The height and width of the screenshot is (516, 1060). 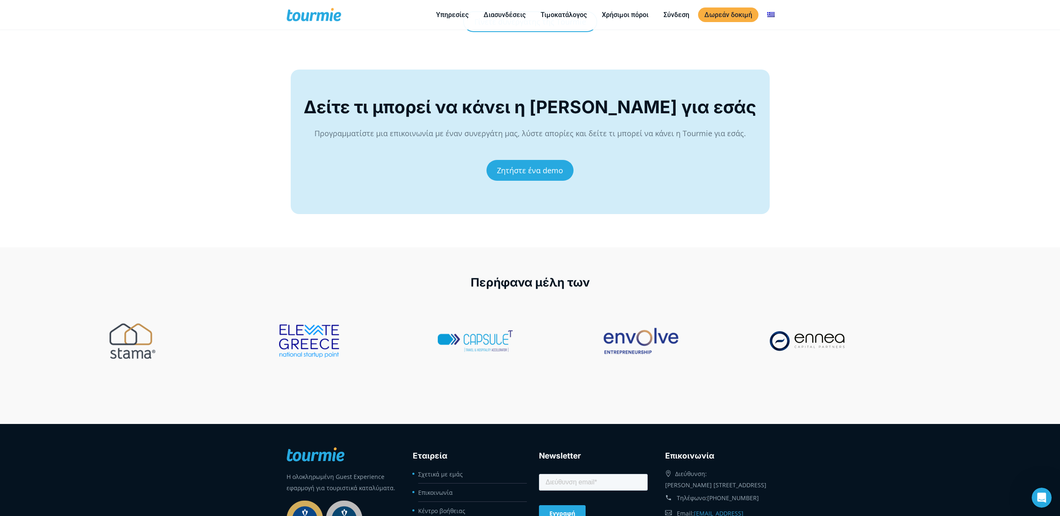 What do you see at coordinates (676, 15) in the screenshot?
I see `a: Σύνδεση` at bounding box center [676, 15].